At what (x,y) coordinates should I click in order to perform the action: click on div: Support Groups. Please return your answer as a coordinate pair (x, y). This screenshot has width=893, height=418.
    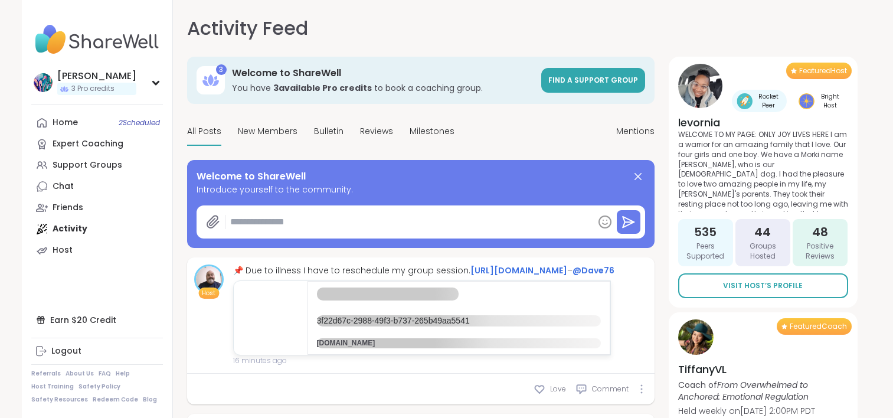
    Looking at the image, I should click on (87, 165).